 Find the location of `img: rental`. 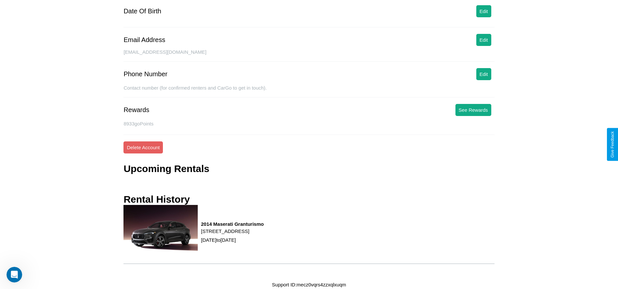

img: rental is located at coordinates (160, 232).